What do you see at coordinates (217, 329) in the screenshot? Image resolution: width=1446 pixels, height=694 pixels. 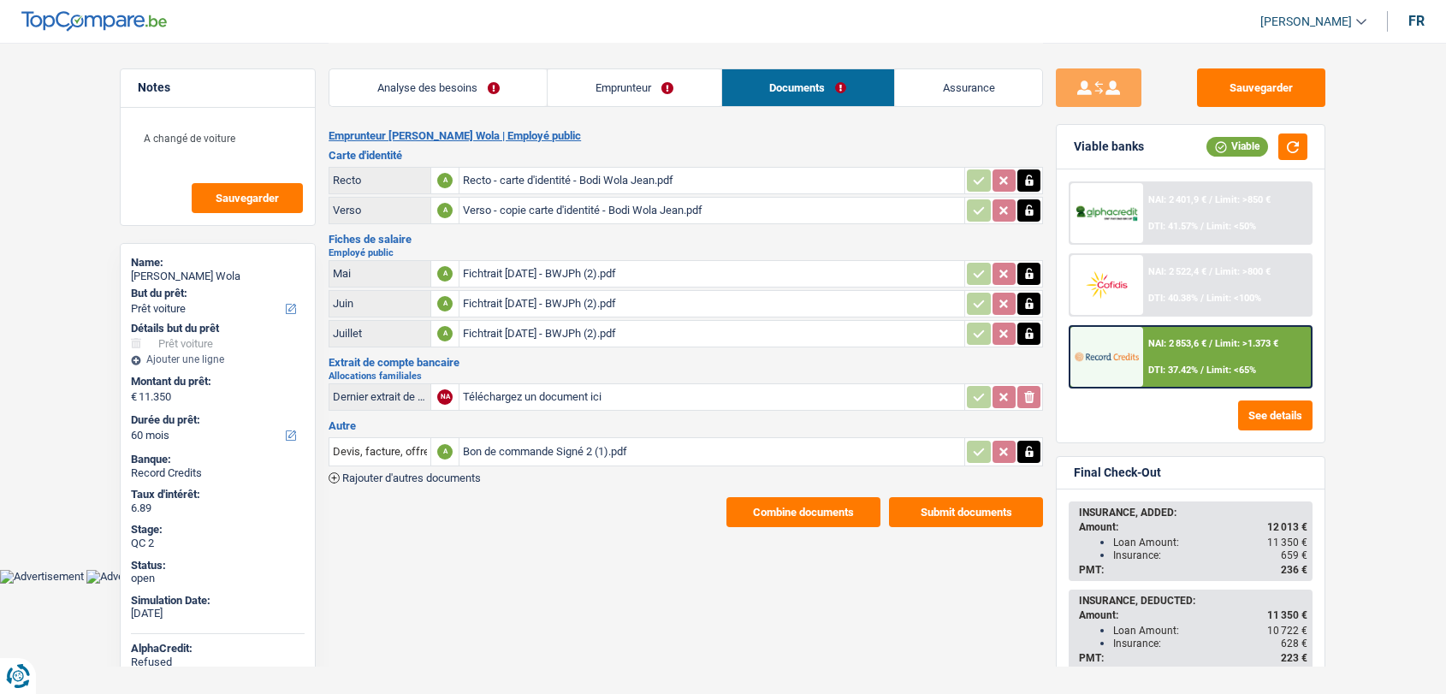 I see `div: Détails but du prêt` at bounding box center [217, 329].